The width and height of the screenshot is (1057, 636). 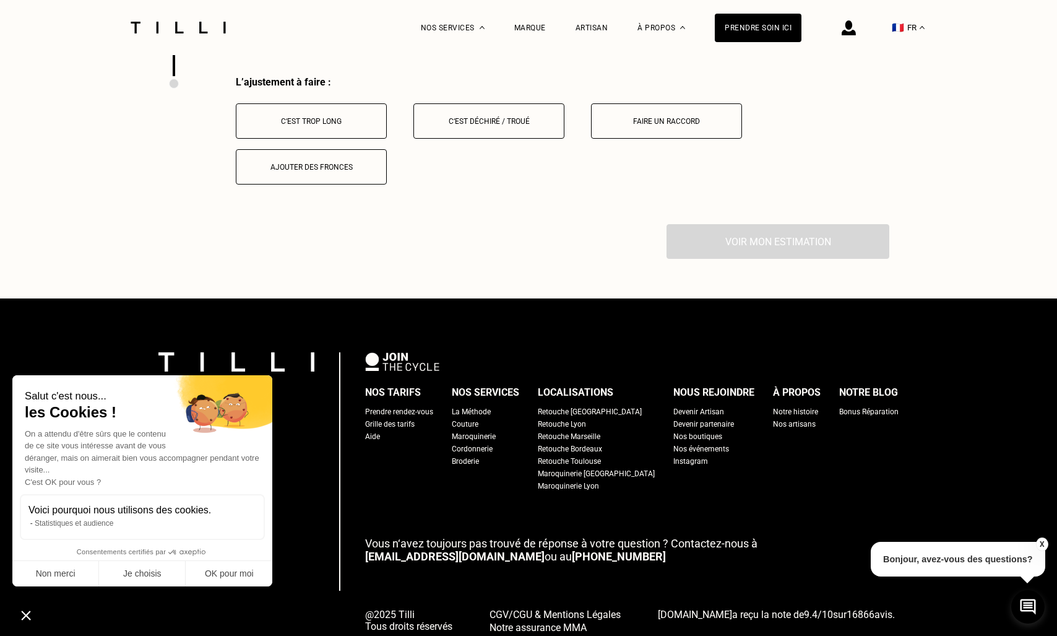 I want to click on span: @2025 Tilli, so click(x=409, y=614).